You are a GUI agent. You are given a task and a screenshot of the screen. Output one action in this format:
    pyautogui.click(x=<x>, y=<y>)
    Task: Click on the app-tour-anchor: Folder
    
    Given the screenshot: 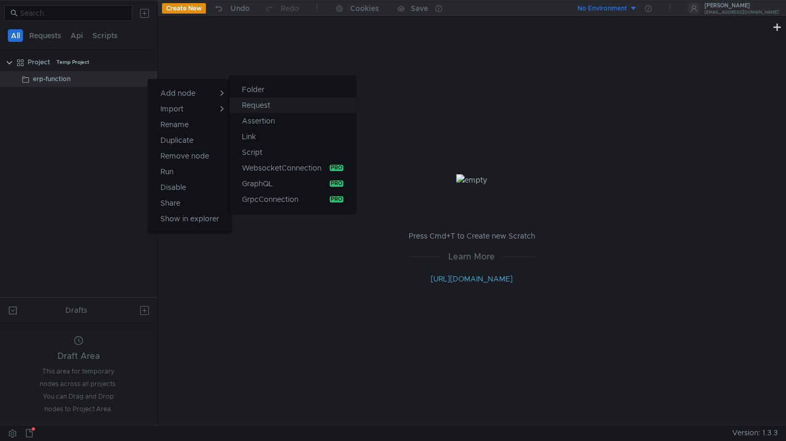 What is the action you would take?
    pyautogui.click(x=253, y=89)
    